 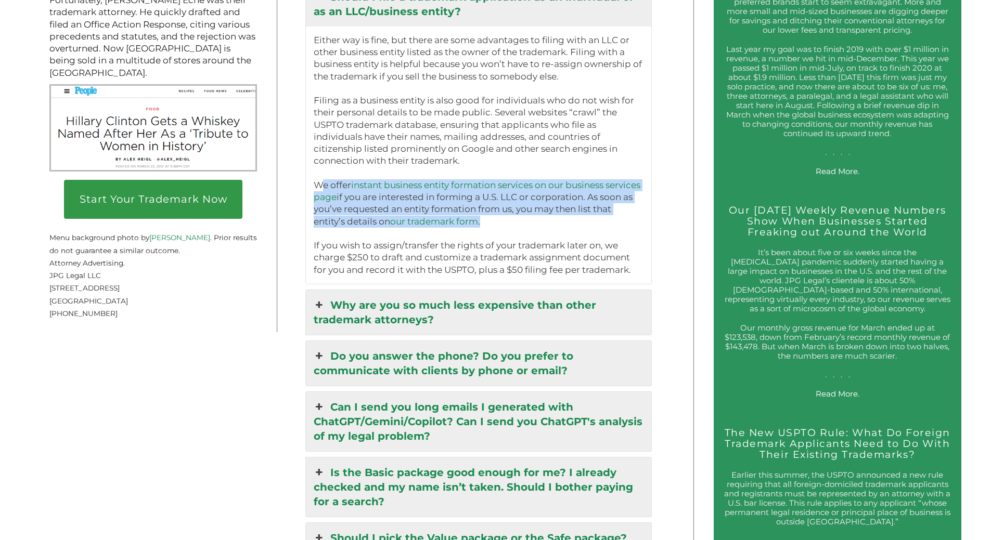 What do you see at coordinates (838, 352) in the screenshot?
I see `p: Our monthly gross revenue for March ended up at $123,538, down from February’s record monthly rev...` at bounding box center [838, 352].